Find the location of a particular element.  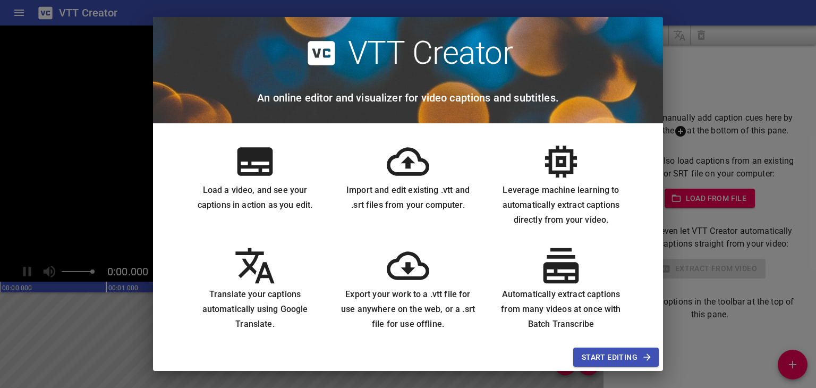

span: Start Editing is located at coordinates (616, 357).